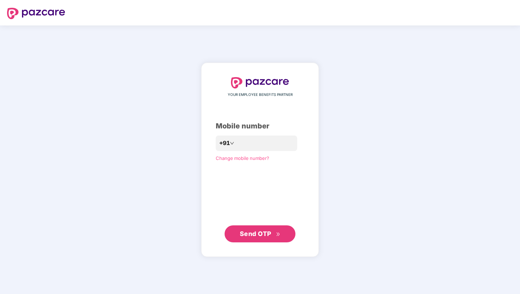 The image size is (520, 294). Describe the element at coordinates (225, 143) in the screenshot. I see `span: +91` at that location.